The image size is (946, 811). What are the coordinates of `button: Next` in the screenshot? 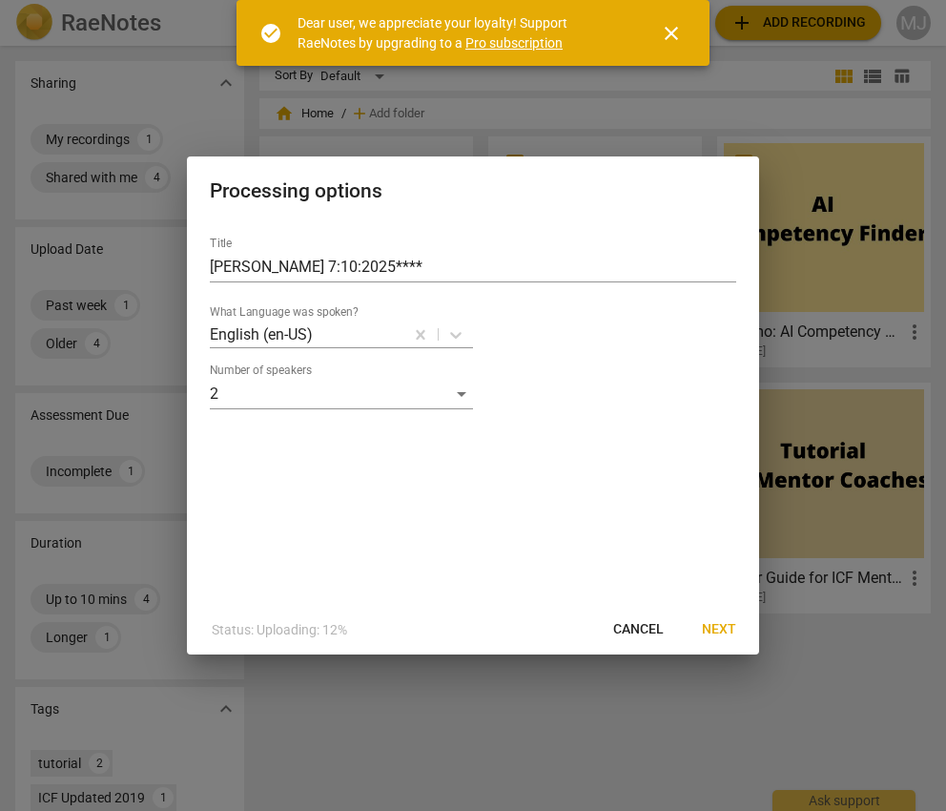 It's located at (719, 630).